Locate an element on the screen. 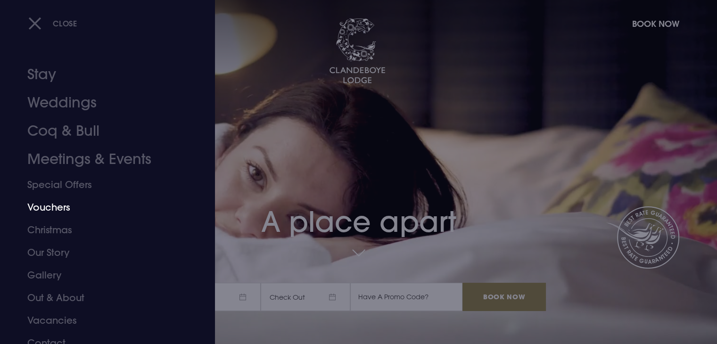 Image resolution: width=717 pixels, height=344 pixels. a: Christmas is located at coordinates (102, 230).